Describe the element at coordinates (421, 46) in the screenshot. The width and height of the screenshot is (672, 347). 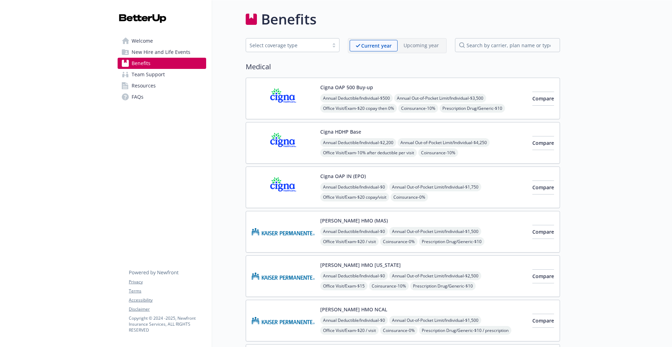
I see `span: Upcoming year` at that location.